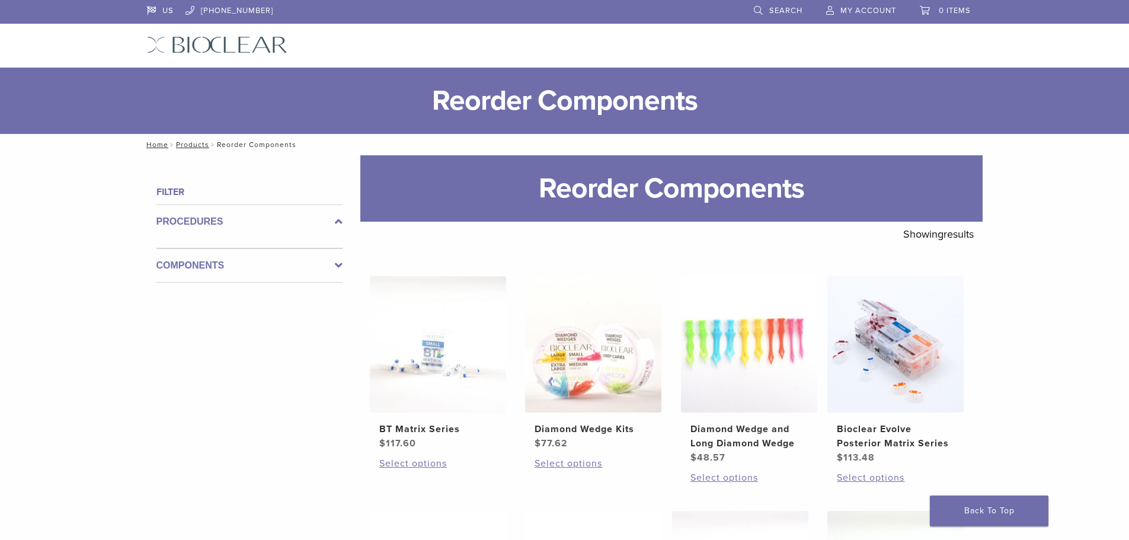 The width and height of the screenshot is (1129, 540). What do you see at coordinates (749, 478) in the screenshot?
I see `a: Select options for “Diamond Wedge and Long Diamond Wedge”` at bounding box center [749, 478].